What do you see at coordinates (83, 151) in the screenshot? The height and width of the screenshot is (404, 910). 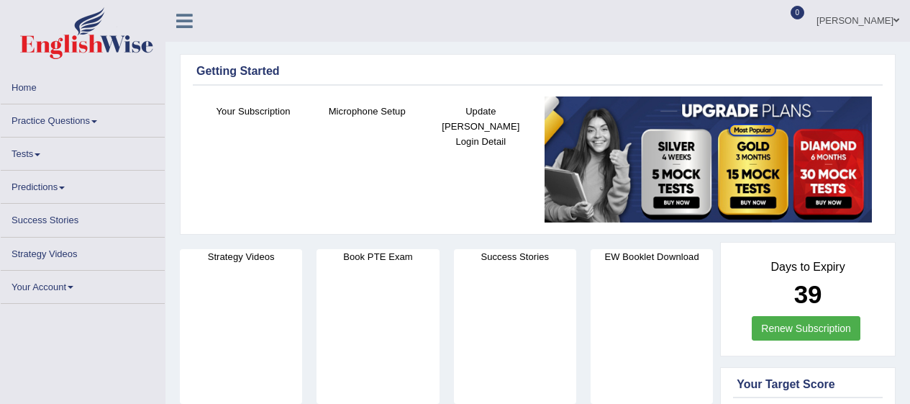 I see `a: Tests` at bounding box center [83, 151].